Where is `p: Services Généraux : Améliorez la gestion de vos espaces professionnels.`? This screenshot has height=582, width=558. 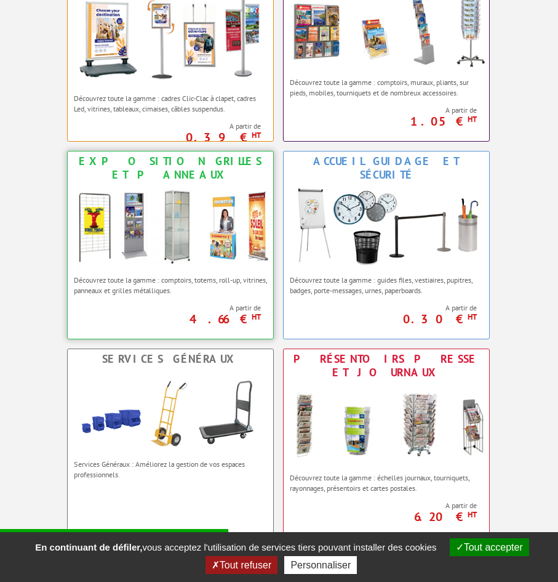 p: Services Généraux : Améliorez la gestion de vos espaces professionnels. is located at coordinates (170, 469).